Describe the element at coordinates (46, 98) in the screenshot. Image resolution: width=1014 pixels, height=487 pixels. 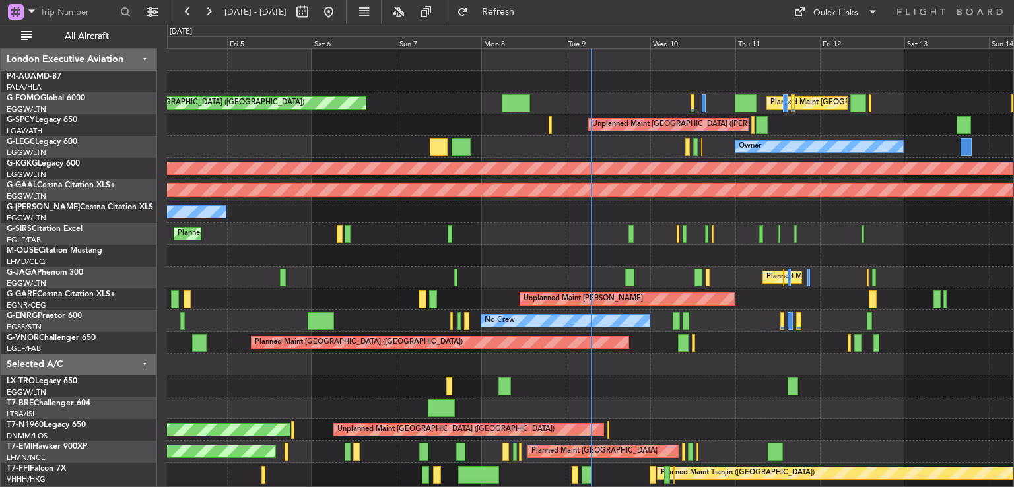
I see `a: G-FOMOGlobal 6000` at that location.